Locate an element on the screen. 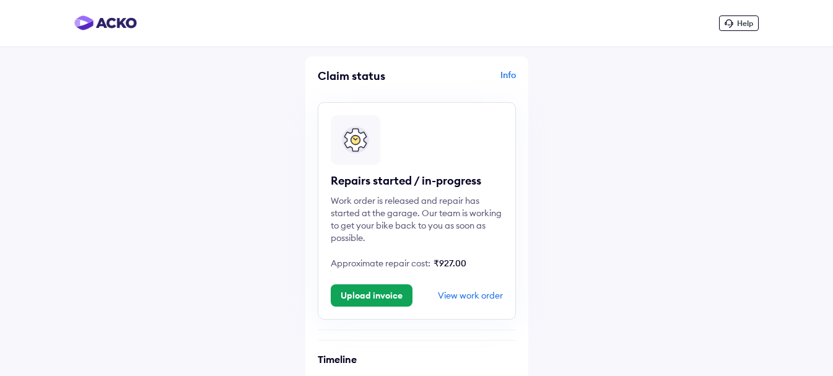 The image size is (833, 376). img: horizontal-gradient.png is located at coordinates (105, 23).